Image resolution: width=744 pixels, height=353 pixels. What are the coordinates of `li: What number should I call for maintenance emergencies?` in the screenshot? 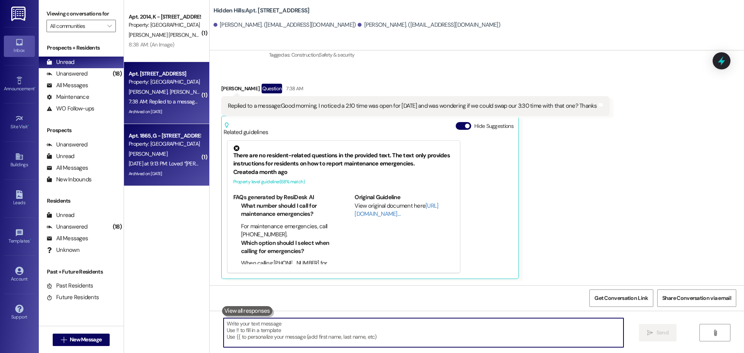 It's located at (287, 210).